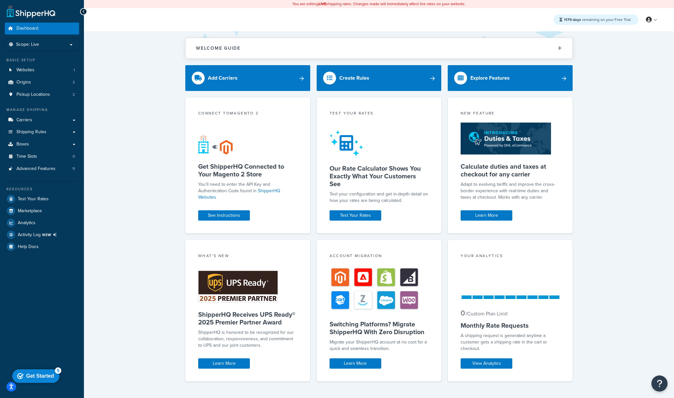  What do you see at coordinates (42, 28) in the screenshot?
I see `a: Dashboard` at bounding box center [42, 28].